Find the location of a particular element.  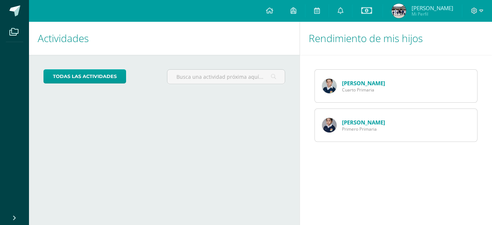

a: todas las Actividades is located at coordinates (85, 76).